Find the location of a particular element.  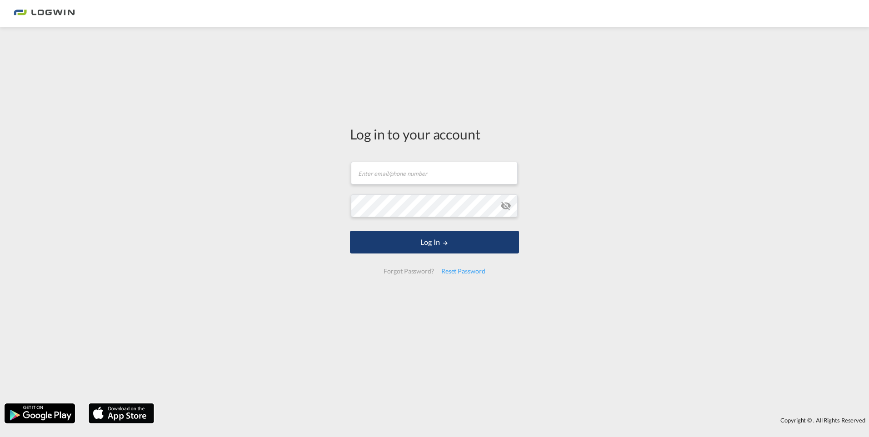

img: apple.png is located at coordinates (121, 413).